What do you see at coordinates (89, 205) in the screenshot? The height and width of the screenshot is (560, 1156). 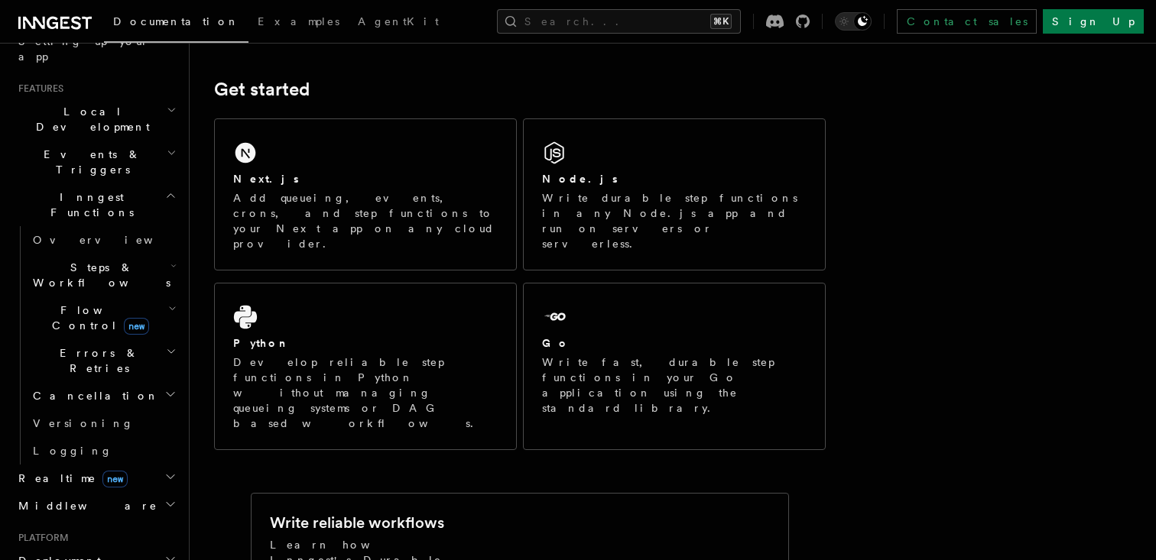 I see `span: Inngest Functions` at bounding box center [89, 205].